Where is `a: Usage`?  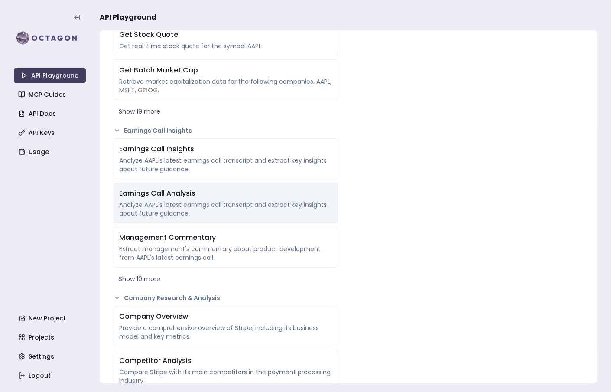 a: Usage is located at coordinates (51, 152).